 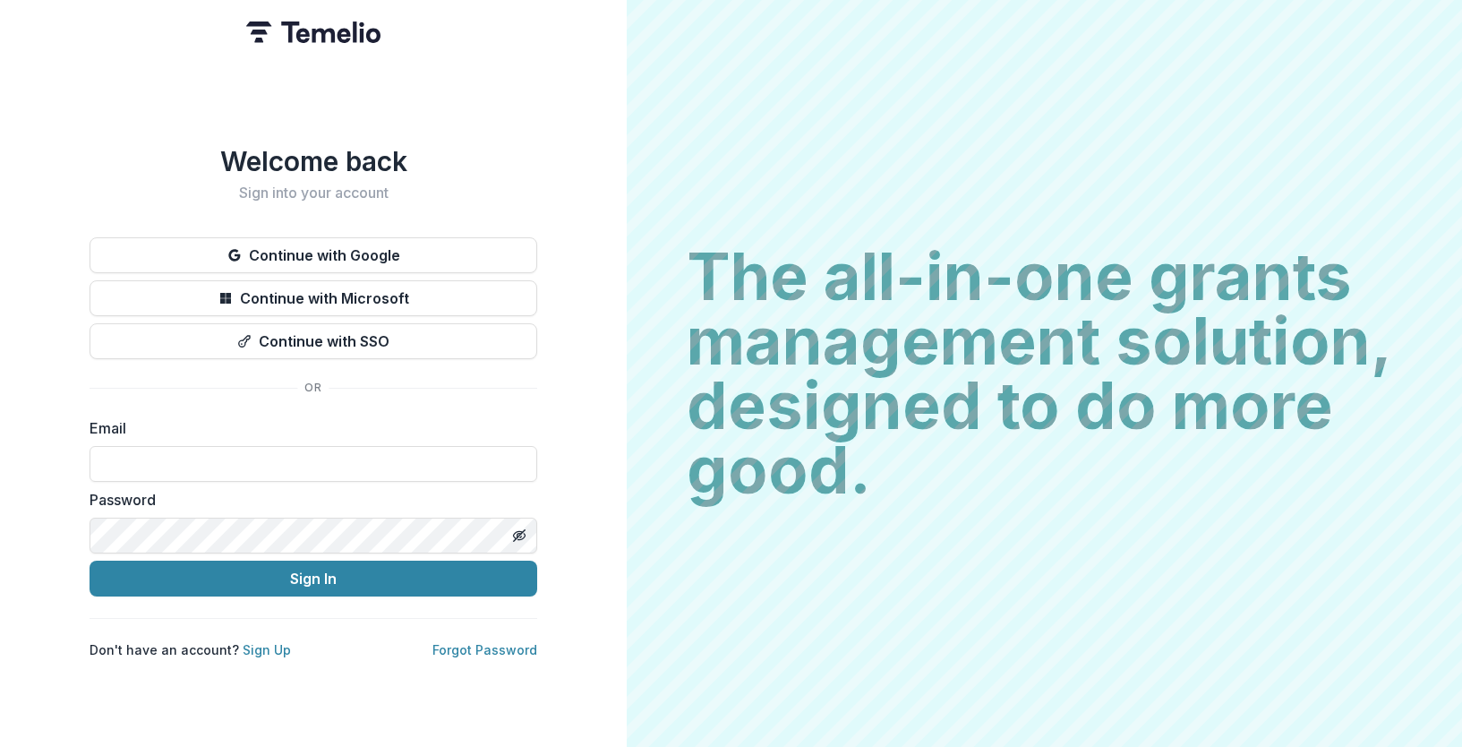 I want to click on button: Toggle password visibility, so click(x=519, y=535).